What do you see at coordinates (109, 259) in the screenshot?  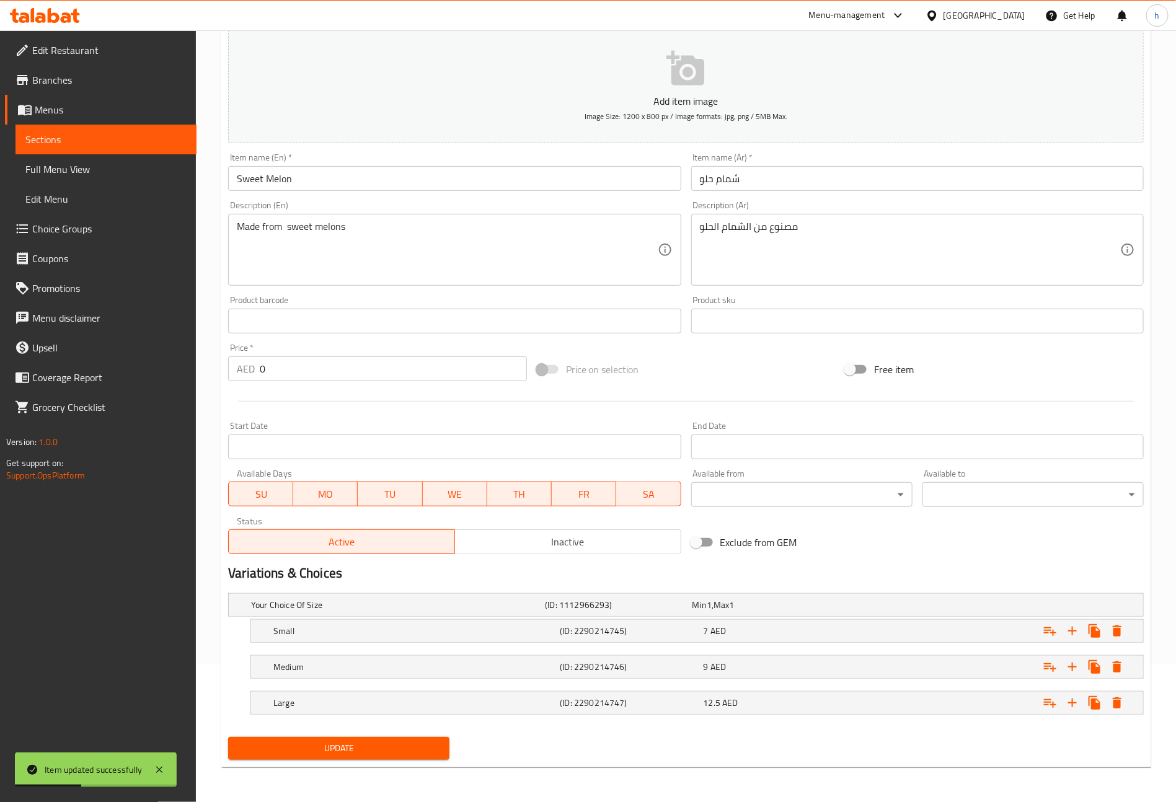 I see `span: Coupons` at bounding box center [109, 259].